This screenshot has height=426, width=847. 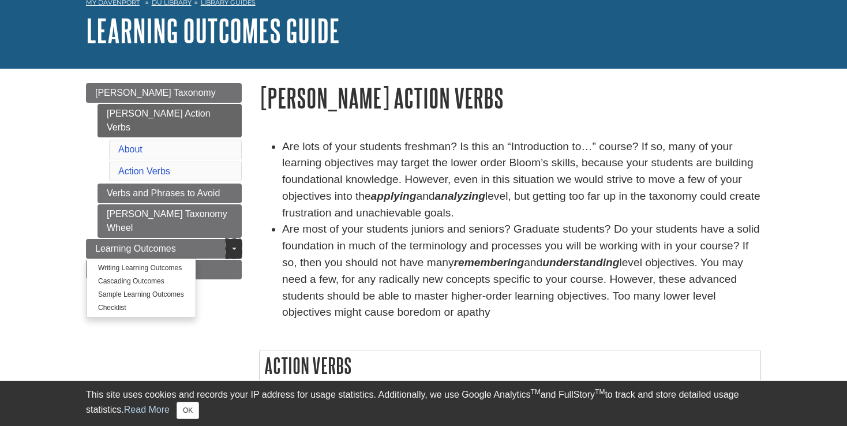 I want to click on em: understanding, so click(x=580, y=262).